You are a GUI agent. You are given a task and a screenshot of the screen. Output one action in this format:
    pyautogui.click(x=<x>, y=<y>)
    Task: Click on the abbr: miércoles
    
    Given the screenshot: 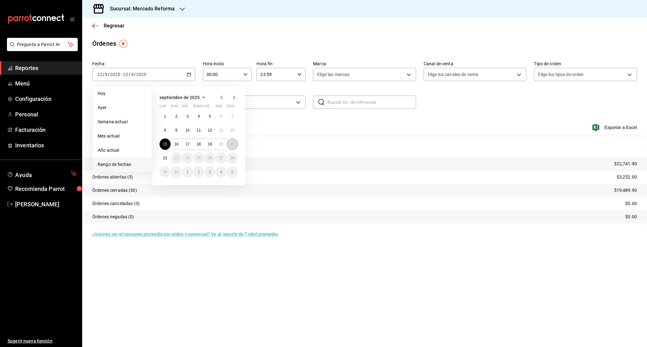 What is the action you would take?
    pyautogui.click(x=185, y=107)
    